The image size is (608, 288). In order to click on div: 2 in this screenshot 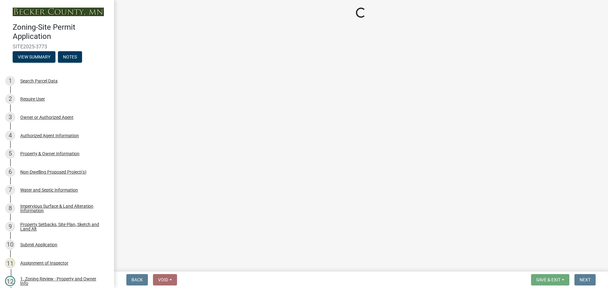, I will do `click(10, 99)`.